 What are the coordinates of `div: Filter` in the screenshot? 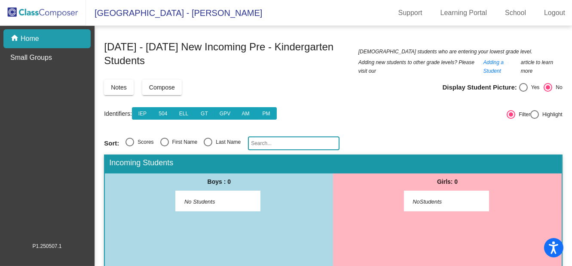 It's located at (523, 114).